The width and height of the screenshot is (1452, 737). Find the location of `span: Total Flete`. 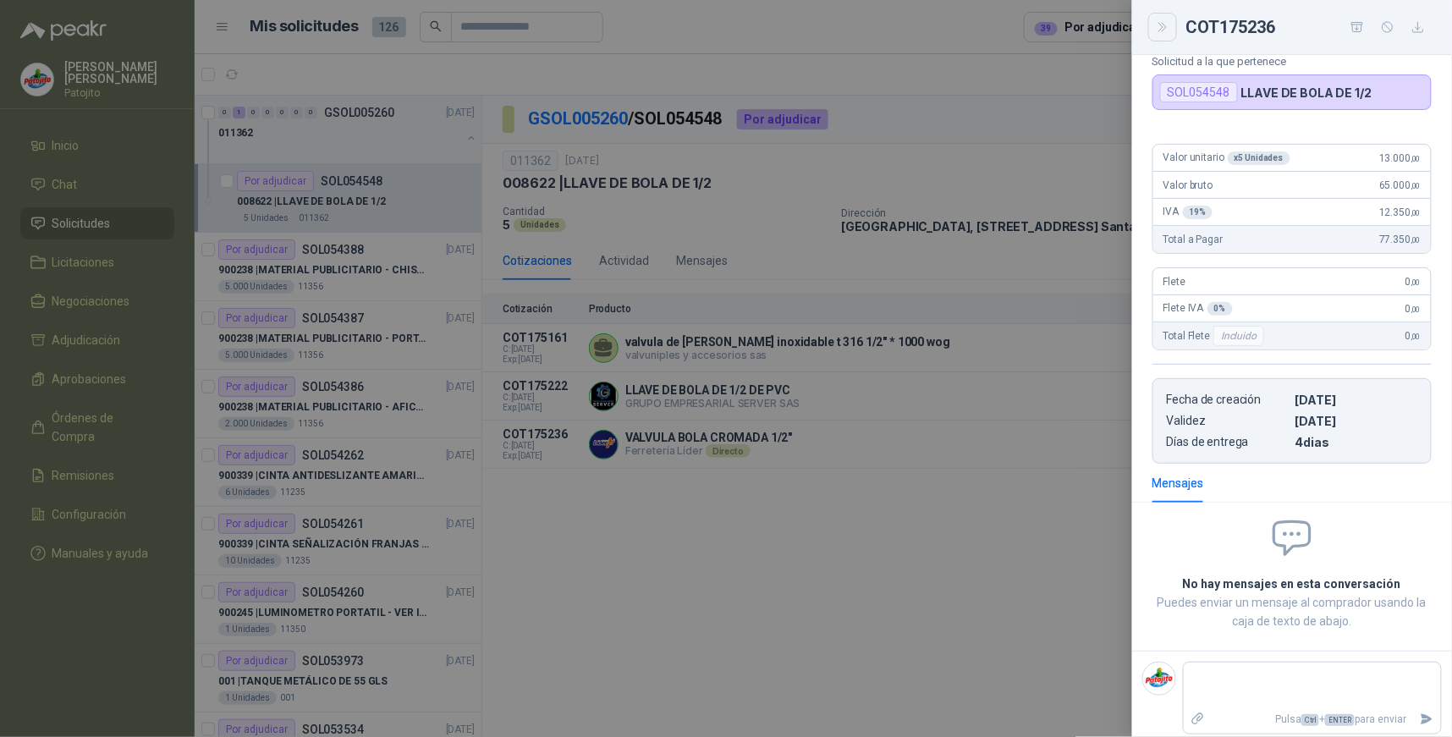

span: Total Flete is located at coordinates (1215, 336).